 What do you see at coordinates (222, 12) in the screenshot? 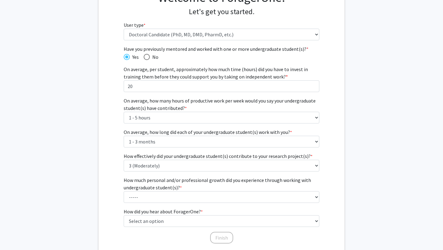
I see `h4: Let's get you started.` at bounding box center [222, 12].